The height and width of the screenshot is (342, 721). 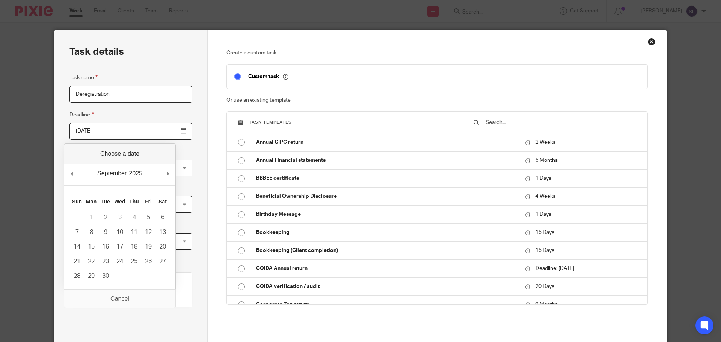 What do you see at coordinates (148, 232) in the screenshot?
I see `button: 12` at bounding box center [148, 232].